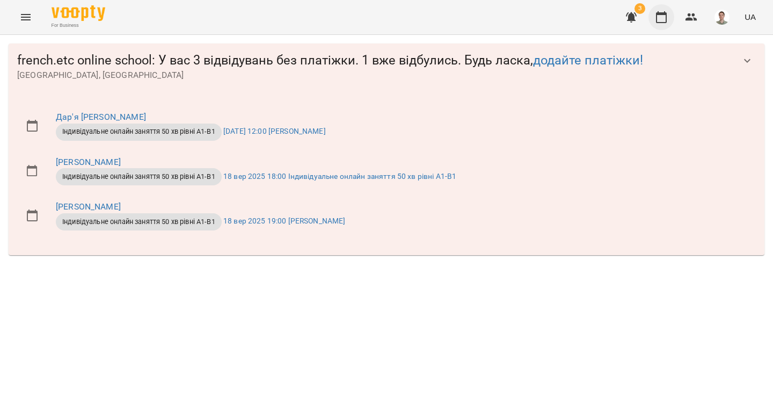 The width and height of the screenshot is (773, 411). Describe the element at coordinates (78, 13) in the screenshot. I see `img: Voopty Logo` at that location.